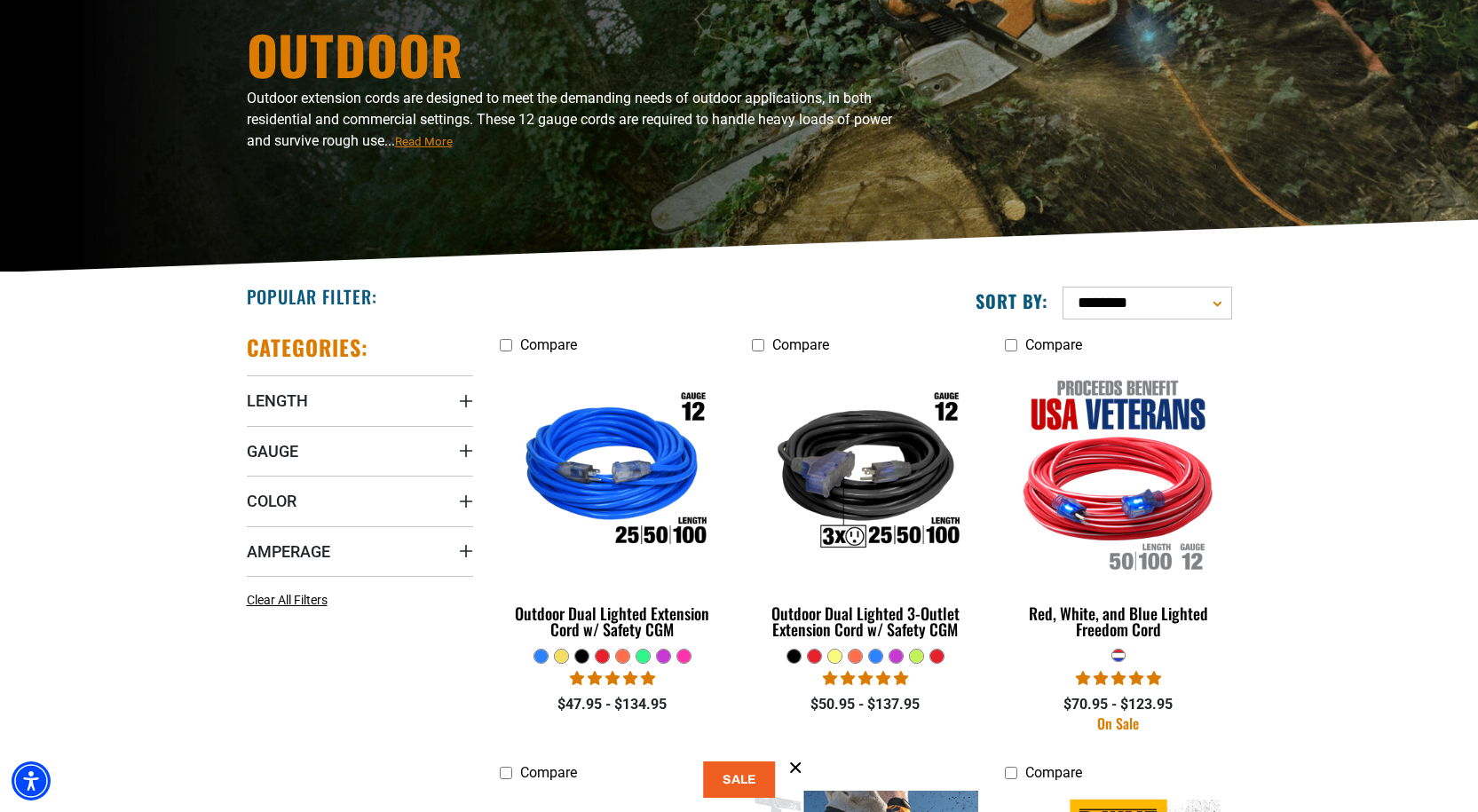 The image size is (1478, 812). What do you see at coordinates (865, 705) in the screenshot?
I see `div: $50.95 - $137.95` at bounding box center [865, 705].